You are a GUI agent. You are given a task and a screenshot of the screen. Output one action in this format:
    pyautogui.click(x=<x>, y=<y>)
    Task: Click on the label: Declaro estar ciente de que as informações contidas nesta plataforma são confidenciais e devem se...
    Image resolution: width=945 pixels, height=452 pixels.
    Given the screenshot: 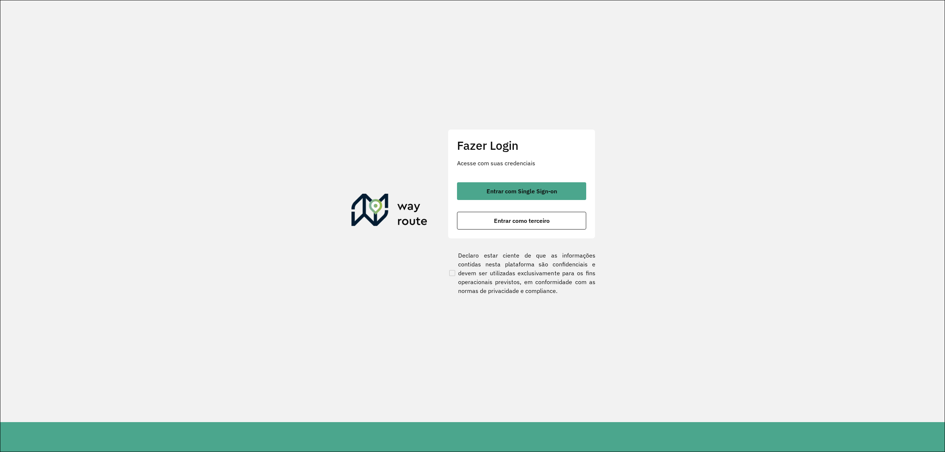 What is the action you would take?
    pyautogui.click(x=522, y=273)
    